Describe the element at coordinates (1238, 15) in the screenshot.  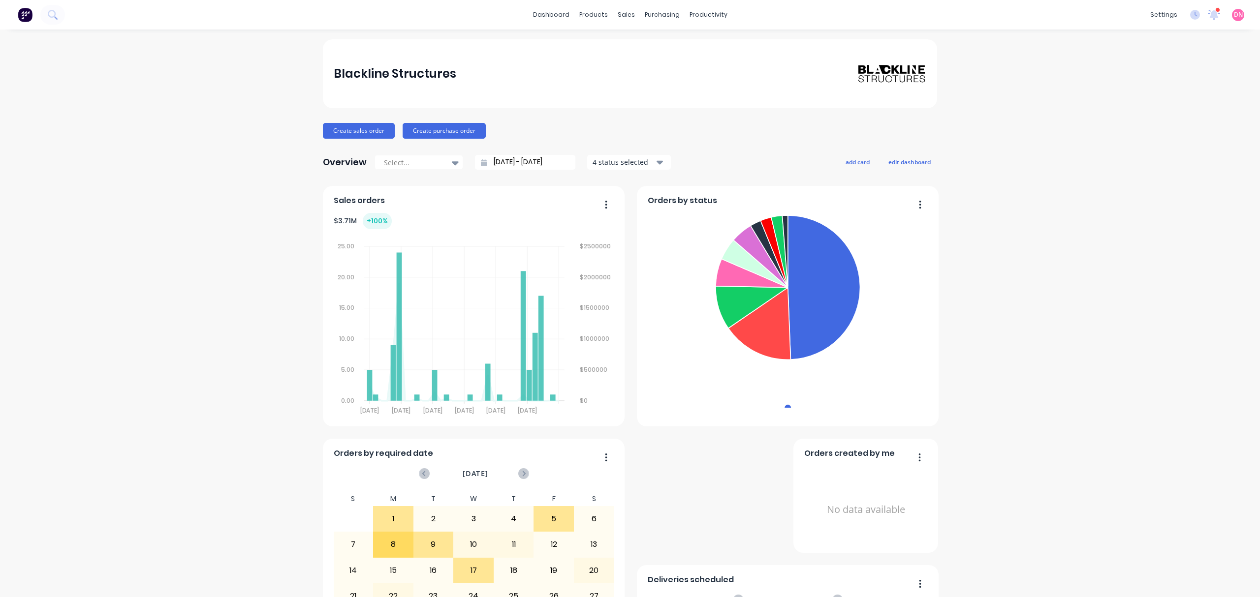
I see `span: DN` at that location.